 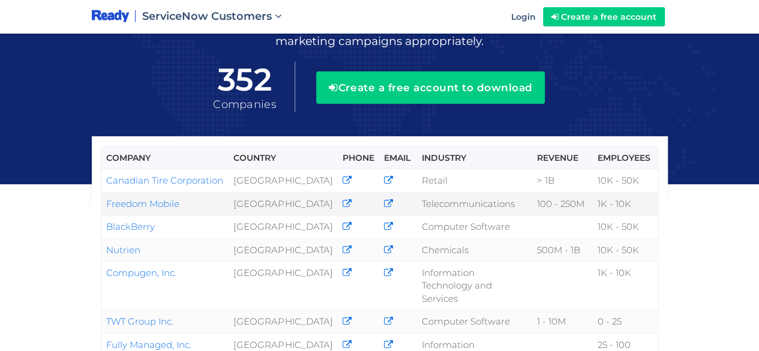 What do you see at coordinates (562, 322) in the screenshot?
I see `td: 1 - 10M` at bounding box center [562, 322].